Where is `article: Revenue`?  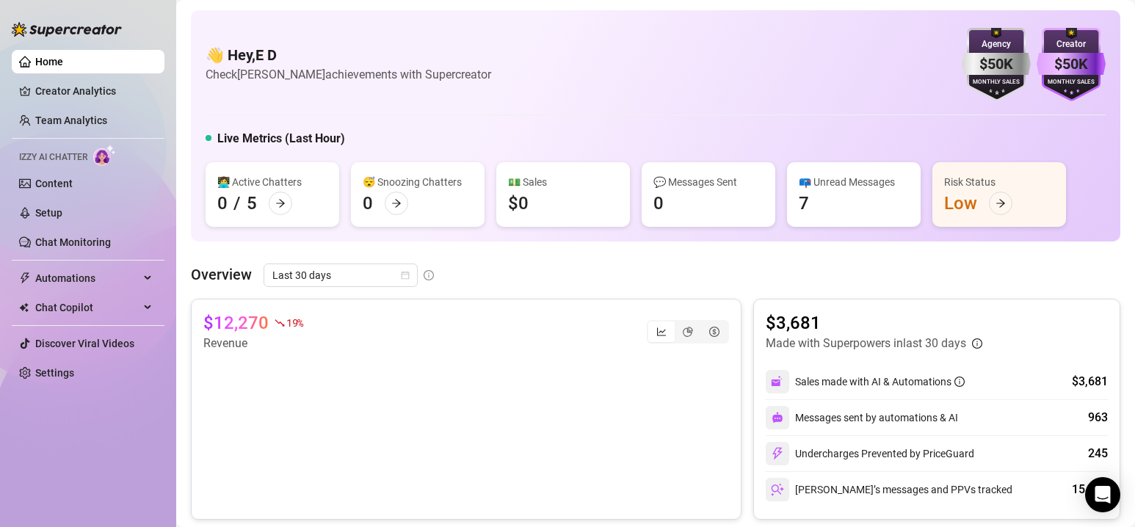
article: Revenue is located at coordinates (253, 344).